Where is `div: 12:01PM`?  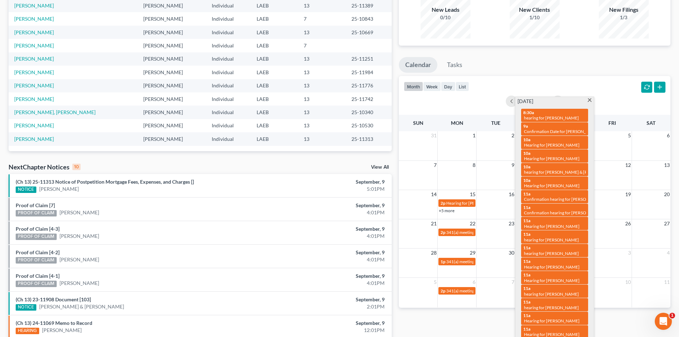 div: 12:01PM is located at coordinates (326, 330).